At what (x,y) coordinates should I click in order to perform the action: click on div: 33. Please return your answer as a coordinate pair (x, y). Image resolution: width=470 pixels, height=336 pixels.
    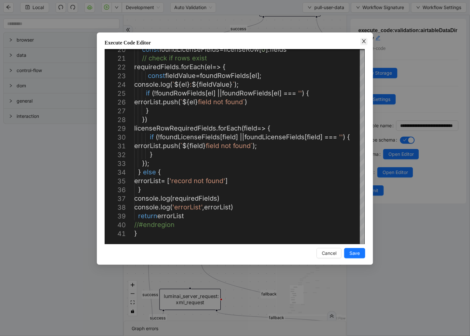
    Looking at the image, I should click on (115, 164).